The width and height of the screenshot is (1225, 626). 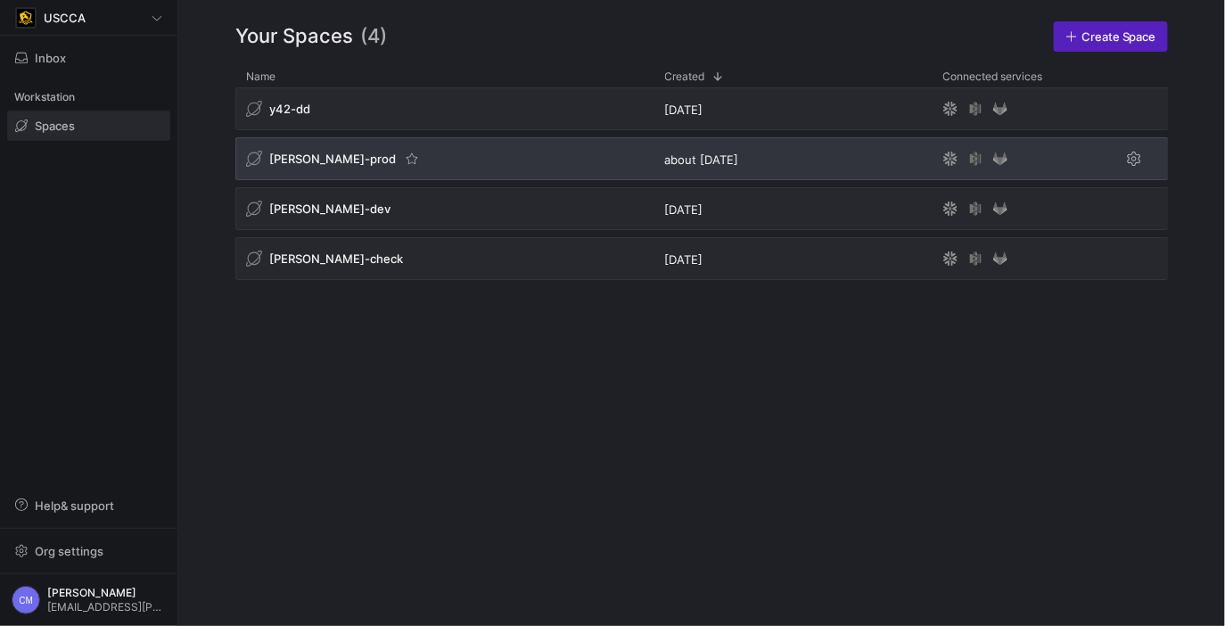 I want to click on button: Help& support, so click(x=88, y=506).